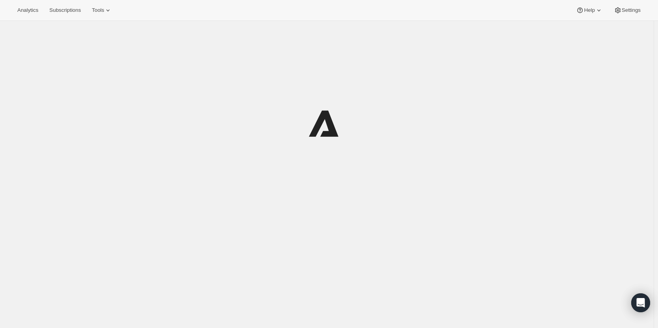 The height and width of the screenshot is (328, 658). Describe the element at coordinates (641, 303) in the screenshot. I see `div: Open Intercom Messenger` at that location.